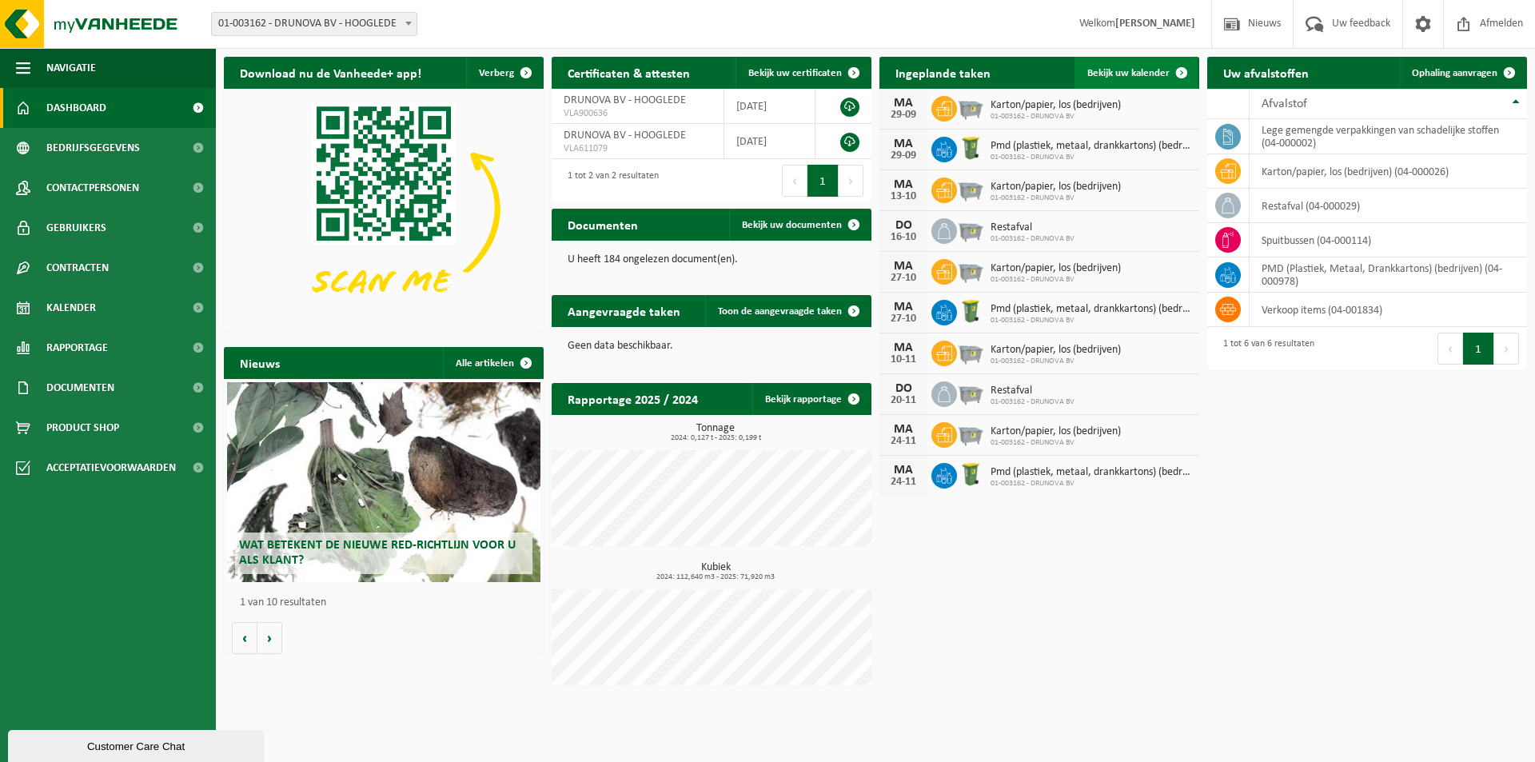 The image size is (1535, 762). I want to click on span: Bedrijfsgegevens, so click(93, 148).